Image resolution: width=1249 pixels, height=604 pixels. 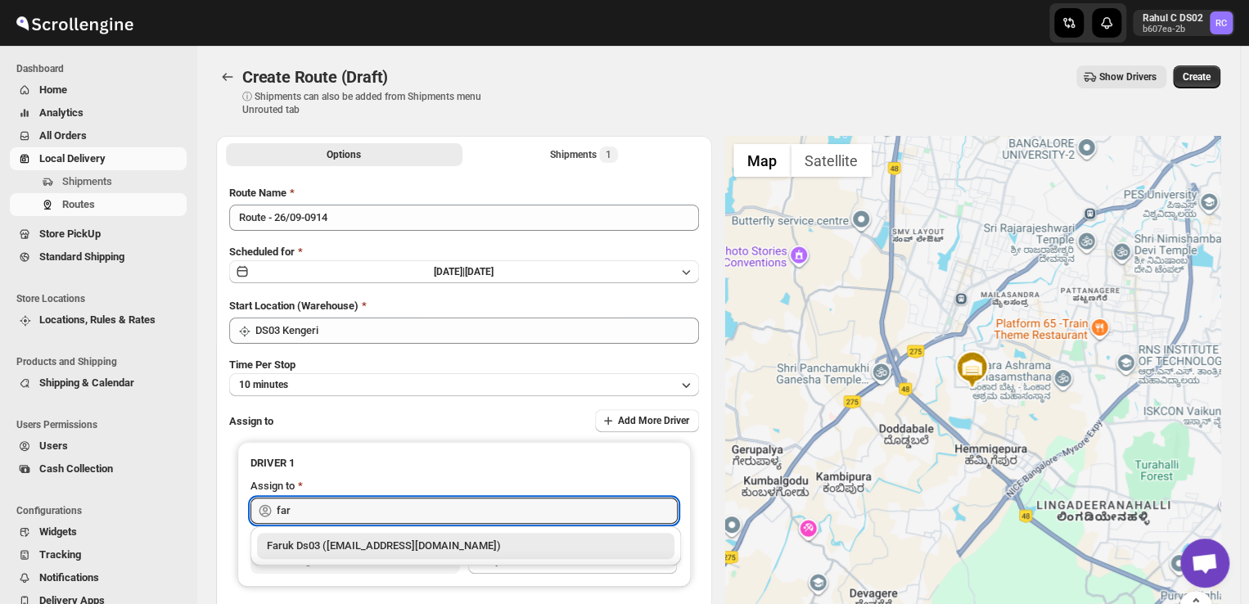 What do you see at coordinates (98, 446) in the screenshot?
I see `button: Users` at bounding box center [98, 446].